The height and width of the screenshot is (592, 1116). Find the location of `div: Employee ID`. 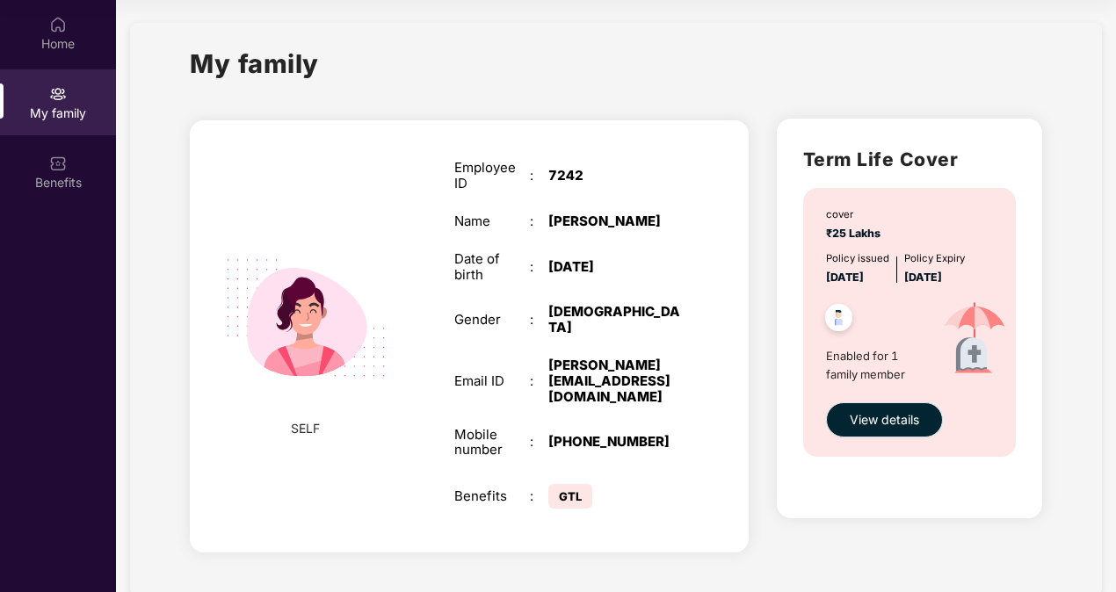

div: Employee ID is located at coordinates (492, 176).